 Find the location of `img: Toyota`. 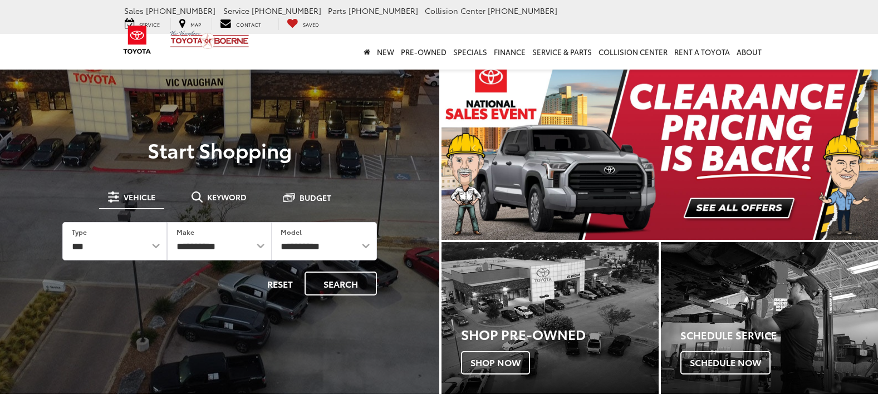

img: Toyota is located at coordinates (137, 40).